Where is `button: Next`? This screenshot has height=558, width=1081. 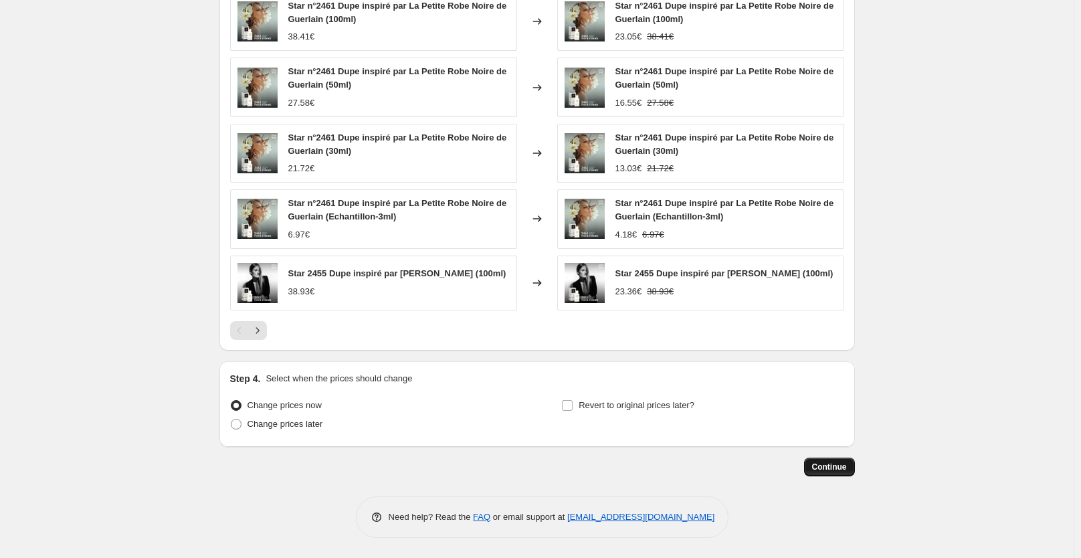
button: Next is located at coordinates (258, 331).